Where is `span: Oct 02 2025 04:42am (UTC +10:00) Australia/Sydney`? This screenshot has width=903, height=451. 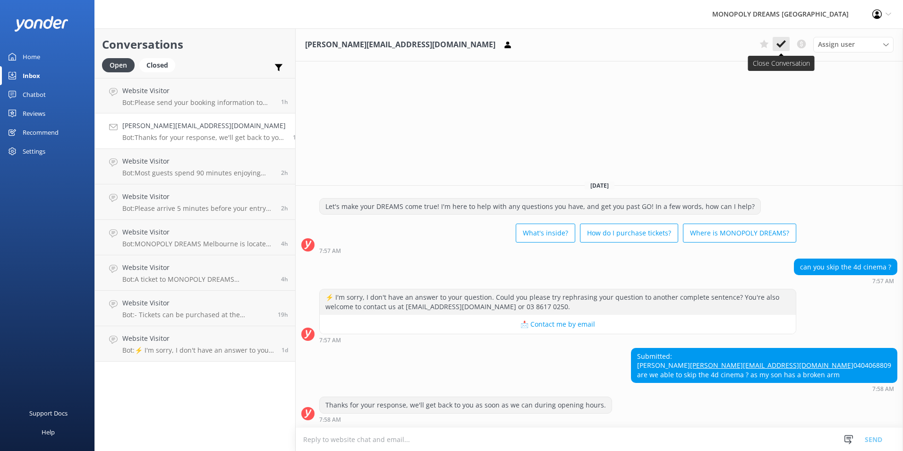 span: Oct 02 2025 04:42am (UTC +10:00) Australia/Sydney is located at coordinates (284, 279).